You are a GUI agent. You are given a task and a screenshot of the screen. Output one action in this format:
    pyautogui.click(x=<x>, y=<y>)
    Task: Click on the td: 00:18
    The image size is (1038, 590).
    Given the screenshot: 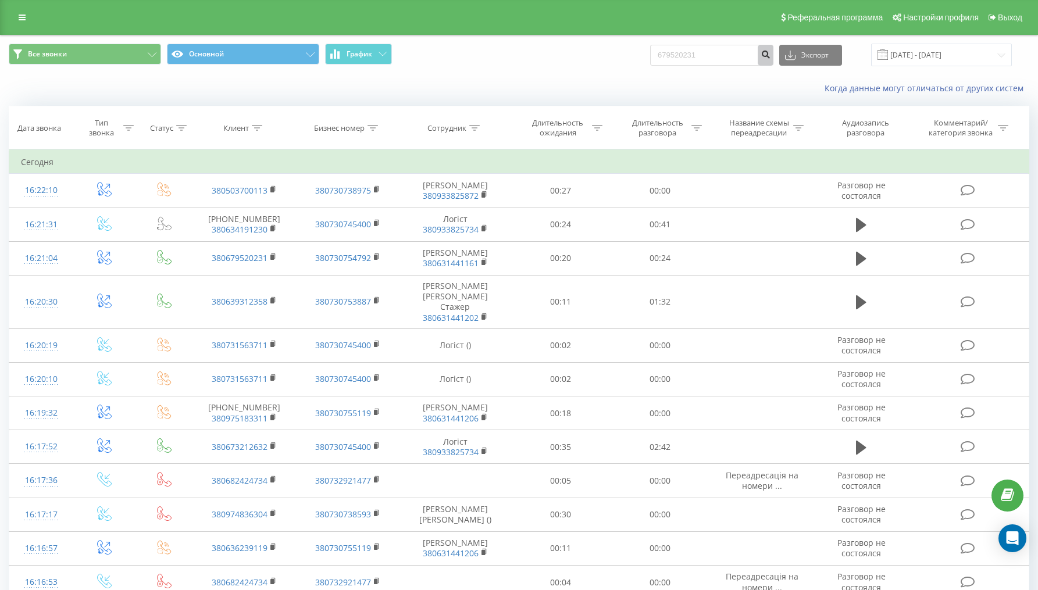 What is the action you would take?
    pyautogui.click(x=560, y=413)
    